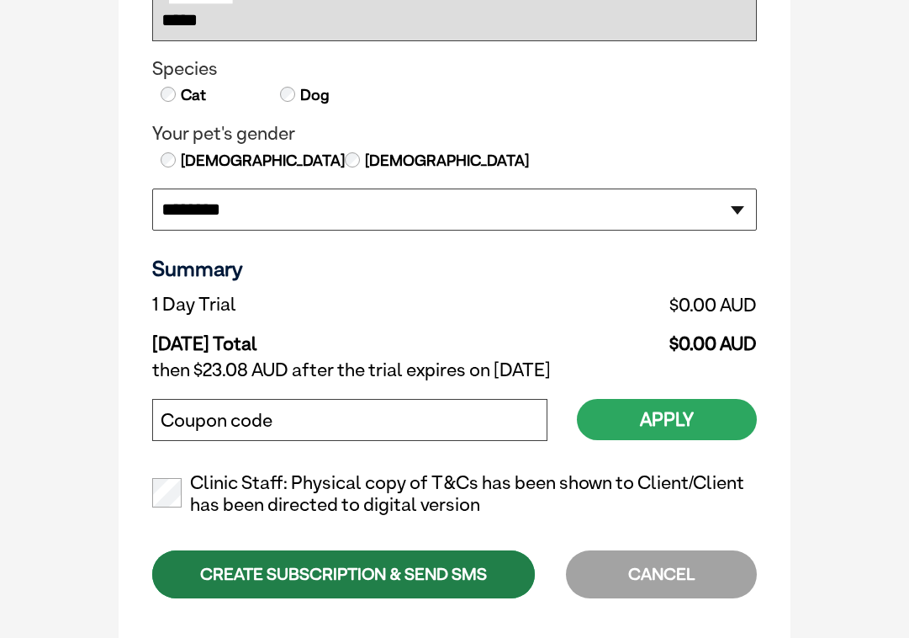 This screenshot has height=638, width=909. I want to click on label: Clinic Staff: Physical copy of T&Cs has been shown to Client/Client has been directed to digital ..., so click(454, 494).